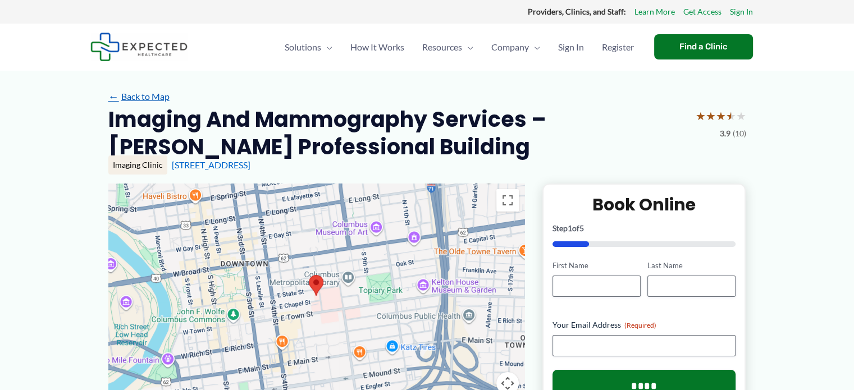 The width and height of the screenshot is (854, 390). What do you see at coordinates (739, 134) in the screenshot?
I see `span: (10)` at bounding box center [739, 134].